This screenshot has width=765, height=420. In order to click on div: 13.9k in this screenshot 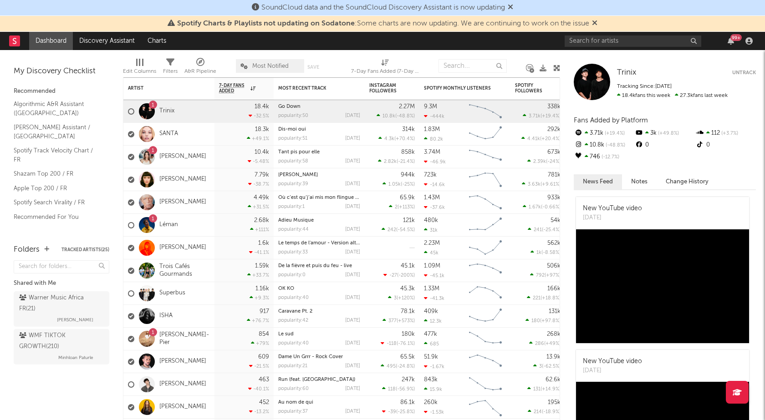, I will do `click(553, 357)`.